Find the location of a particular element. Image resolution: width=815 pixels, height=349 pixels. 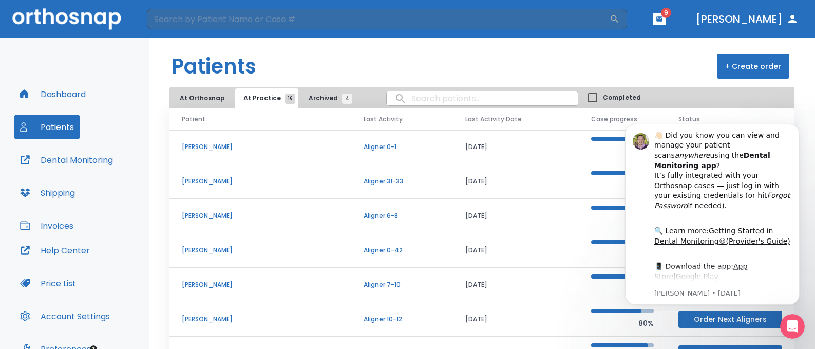

button: Dashboard is located at coordinates (53, 94).